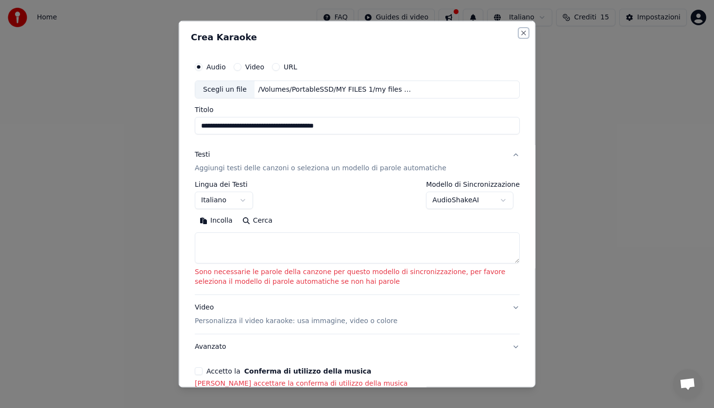 The width and height of the screenshot is (714, 408). Describe the element at coordinates (320, 168) in the screenshot. I see `p: Aggiungi testi delle canzoni o seleziona un modello di parole automatiche` at that location.